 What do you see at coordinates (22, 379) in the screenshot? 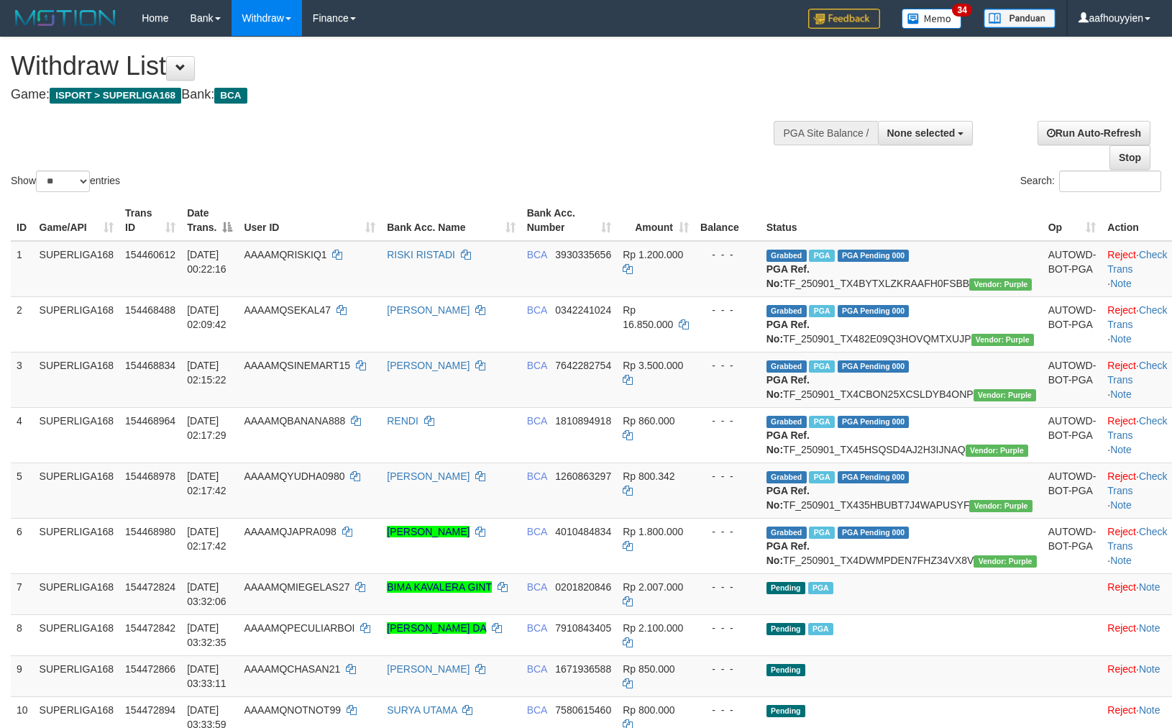
I see `td: 3` at bounding box center [22, 379].